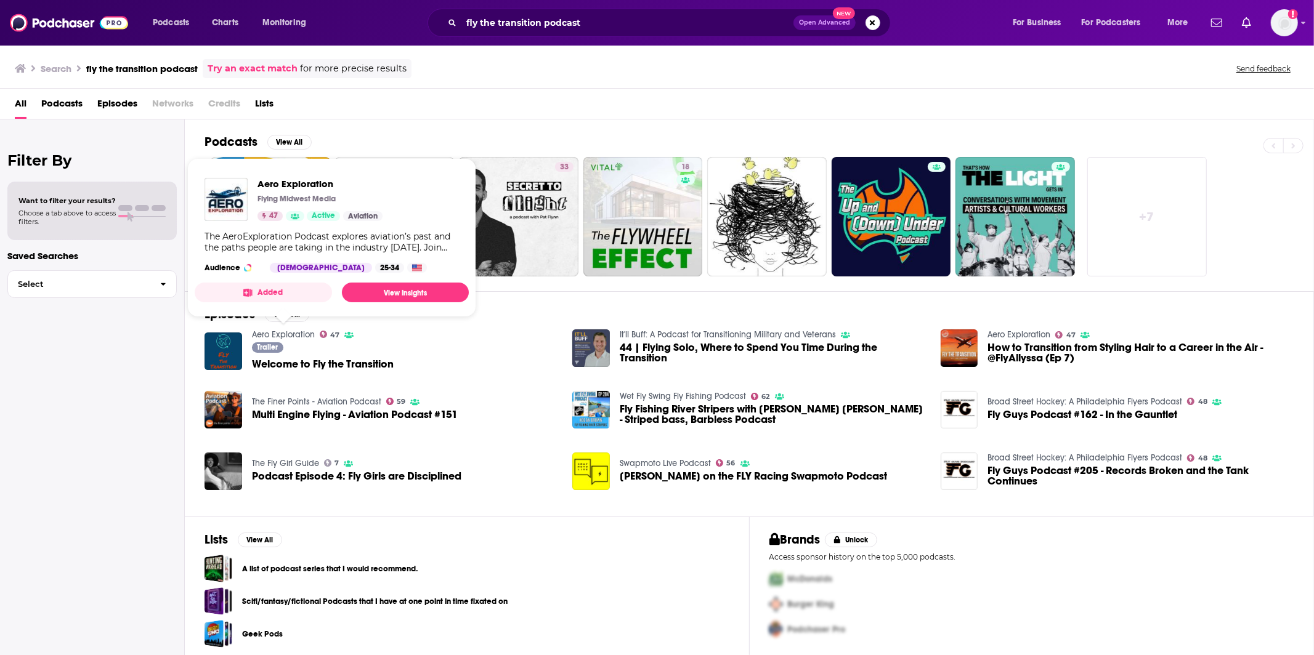 The width and height of the screenshot is (1314, 655). What do you see at coordinates (1085, 458) in the screenshot?
I see `a: Broad Street Hockey: A Philadelphia Flyers Podcast` at bounding box center [1085, 458].